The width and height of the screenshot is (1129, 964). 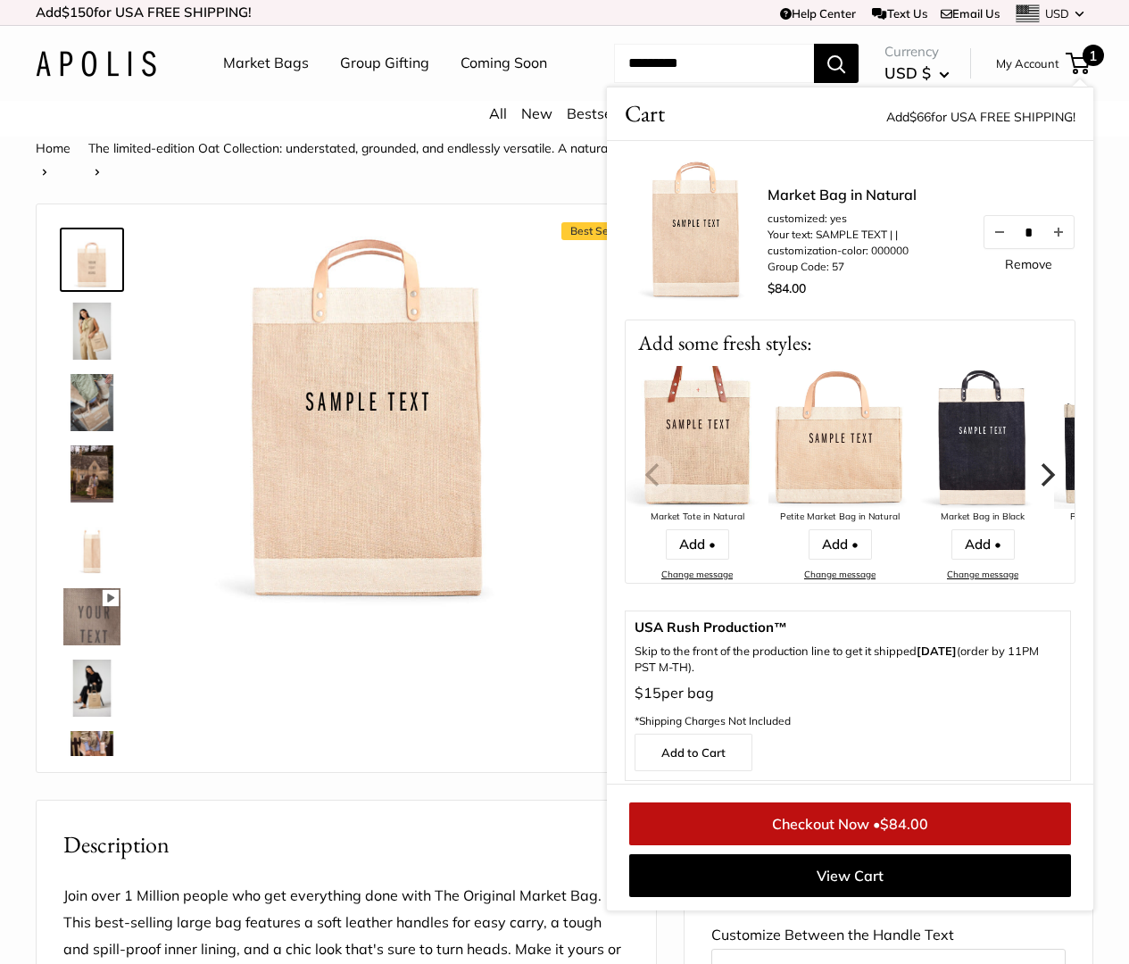 I want to click on a: Group Gifting, so click(x=385, y=63).